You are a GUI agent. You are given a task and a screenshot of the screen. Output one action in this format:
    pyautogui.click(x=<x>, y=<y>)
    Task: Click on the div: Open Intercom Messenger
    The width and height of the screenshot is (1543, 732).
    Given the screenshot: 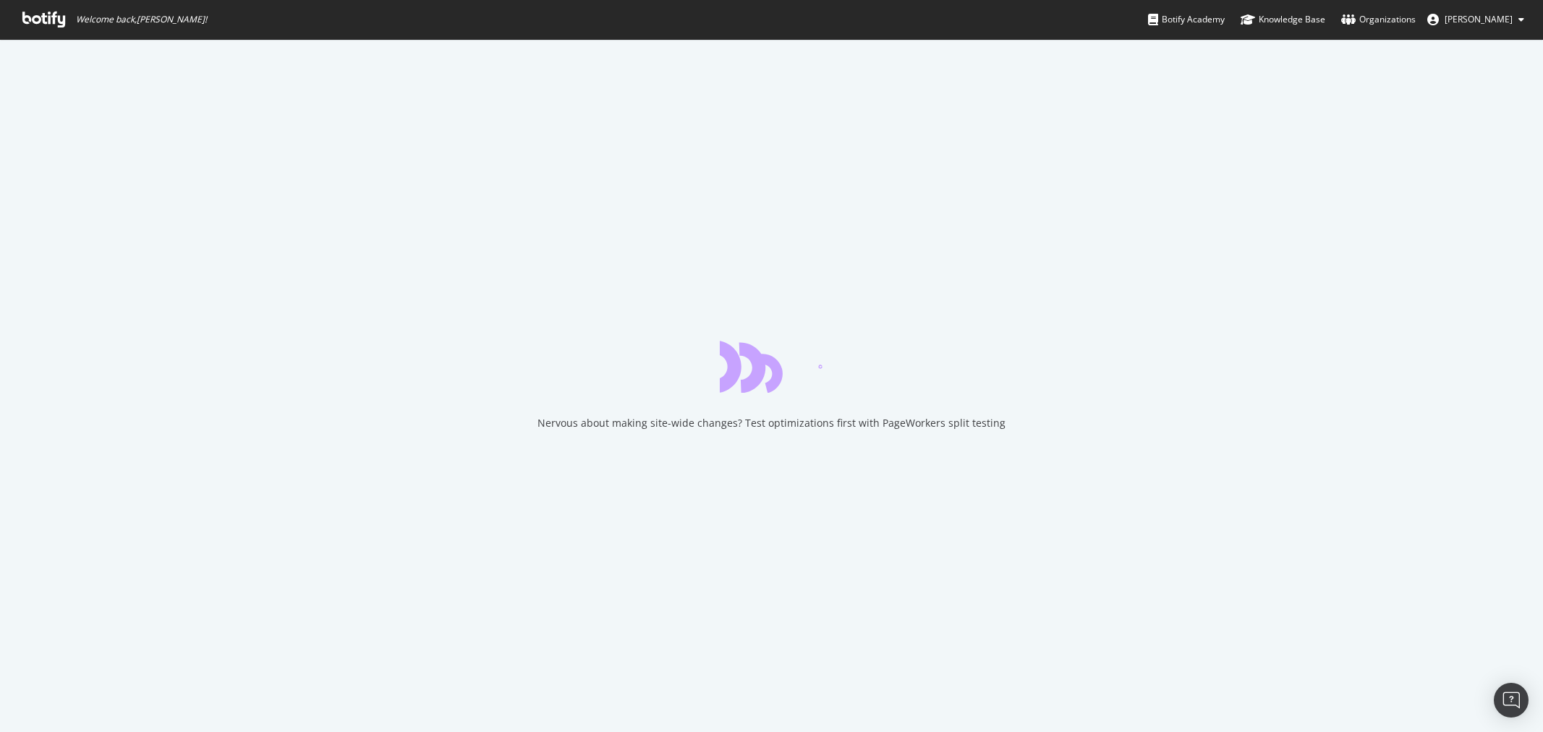 What is the action you would take?
    pyautogui.click(x=1511, y=700)
    